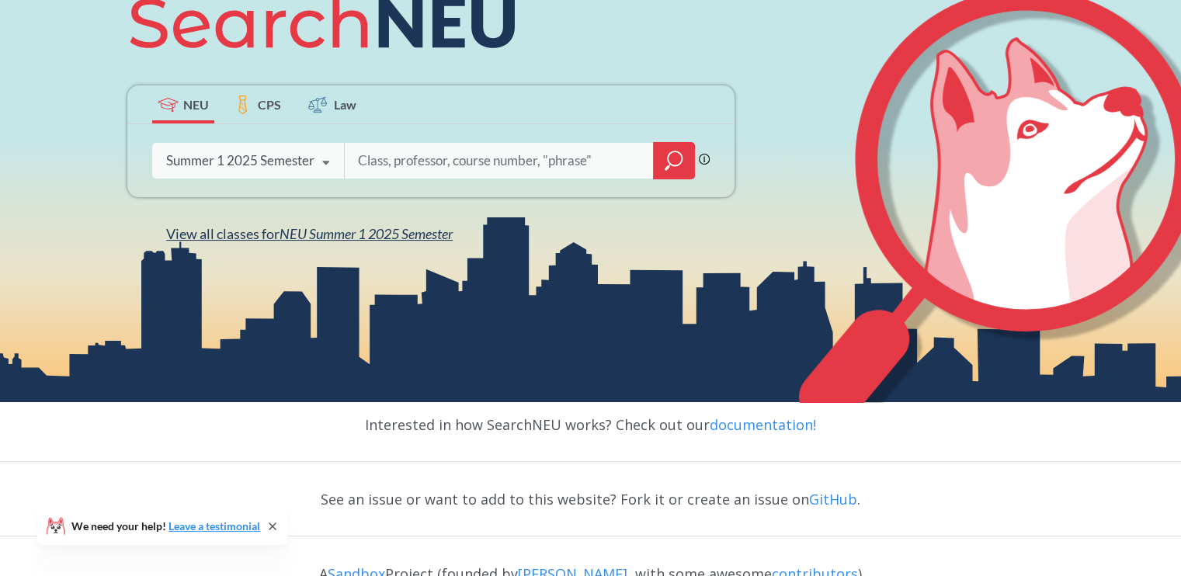 The height and width of the screenshot is (576, 1181). I want to click on span: NEU Summer 1 2025 Semester, so click(366, 234).